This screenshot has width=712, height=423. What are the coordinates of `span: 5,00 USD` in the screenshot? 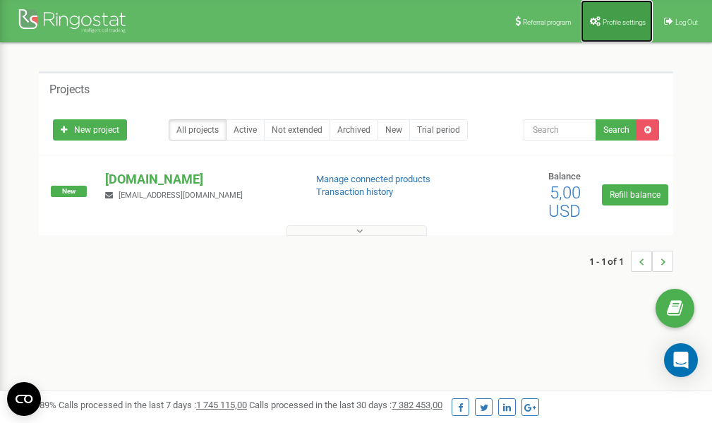 It's located at (565, 202).